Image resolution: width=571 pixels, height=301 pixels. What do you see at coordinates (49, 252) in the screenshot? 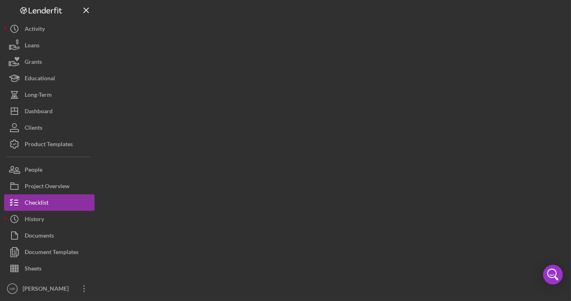
I see `button: Document Templates` at bounding box center [49, 252].